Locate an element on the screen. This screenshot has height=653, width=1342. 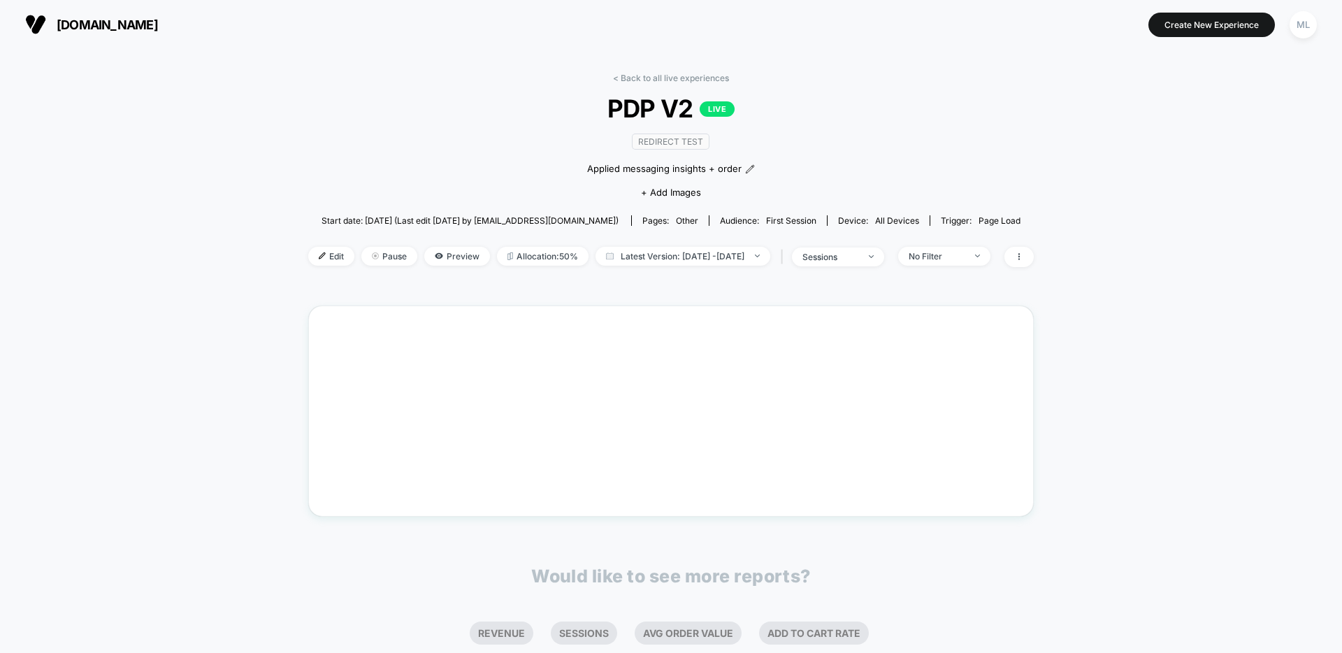
li: Add To Cart Rate is located at coordinates (814, 633).